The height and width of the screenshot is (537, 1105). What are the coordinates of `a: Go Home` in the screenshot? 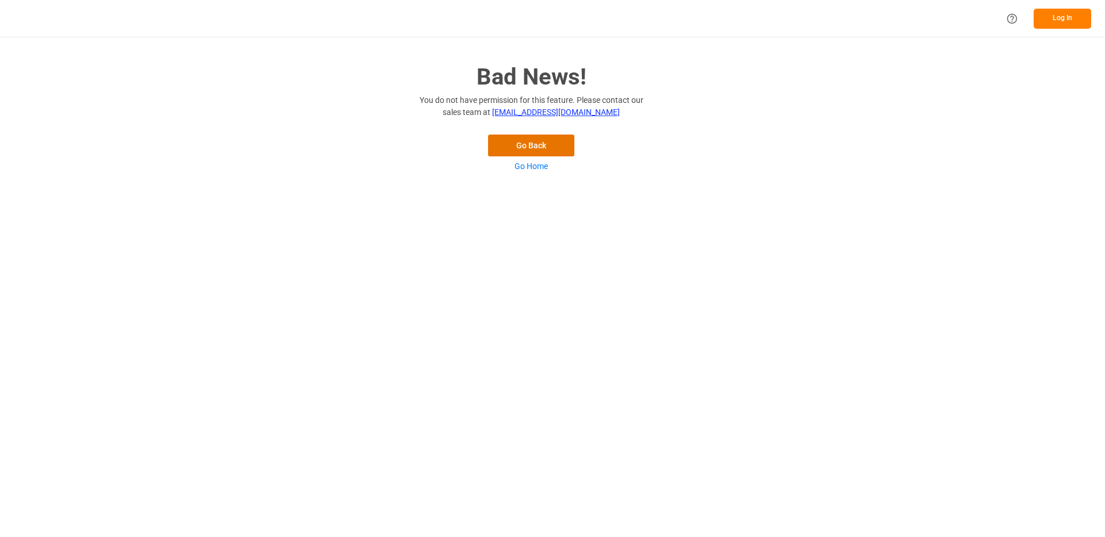 It's located at (531, 166).